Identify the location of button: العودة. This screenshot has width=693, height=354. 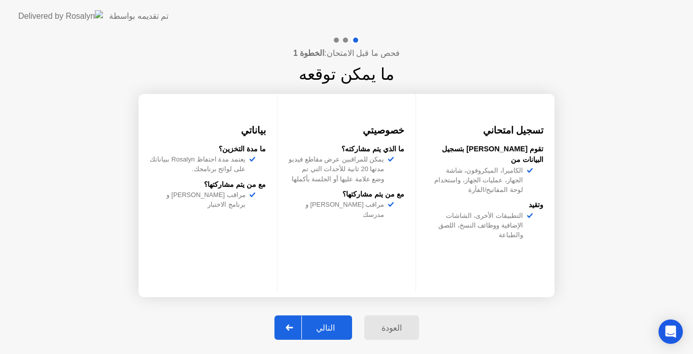
(392, 327).